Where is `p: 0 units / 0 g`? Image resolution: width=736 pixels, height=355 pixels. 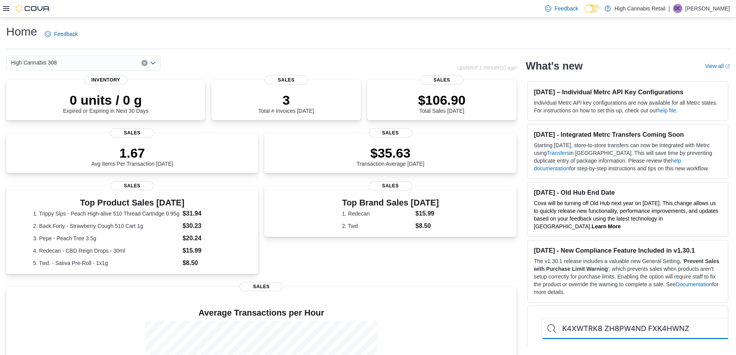
p: 0 units / 0 g is located at coordinates (105, 100).